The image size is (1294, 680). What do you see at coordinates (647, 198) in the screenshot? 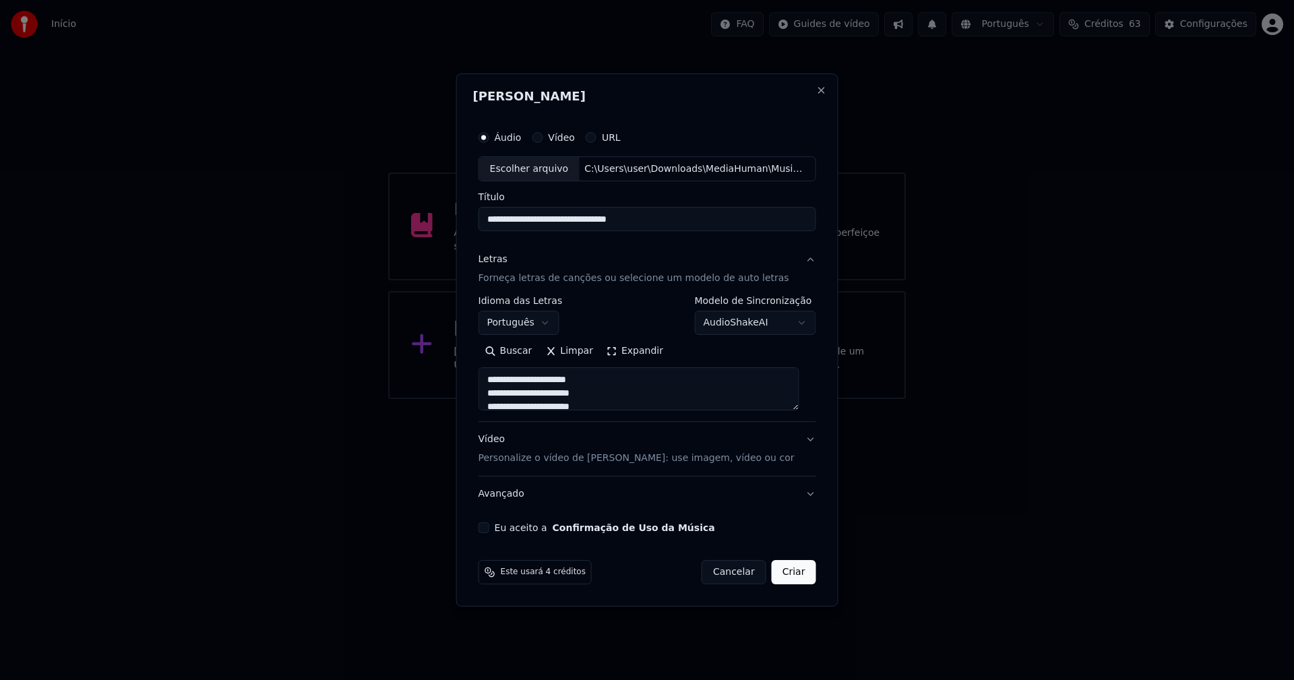
I see `label: Título` at bounding box center [647, 198].